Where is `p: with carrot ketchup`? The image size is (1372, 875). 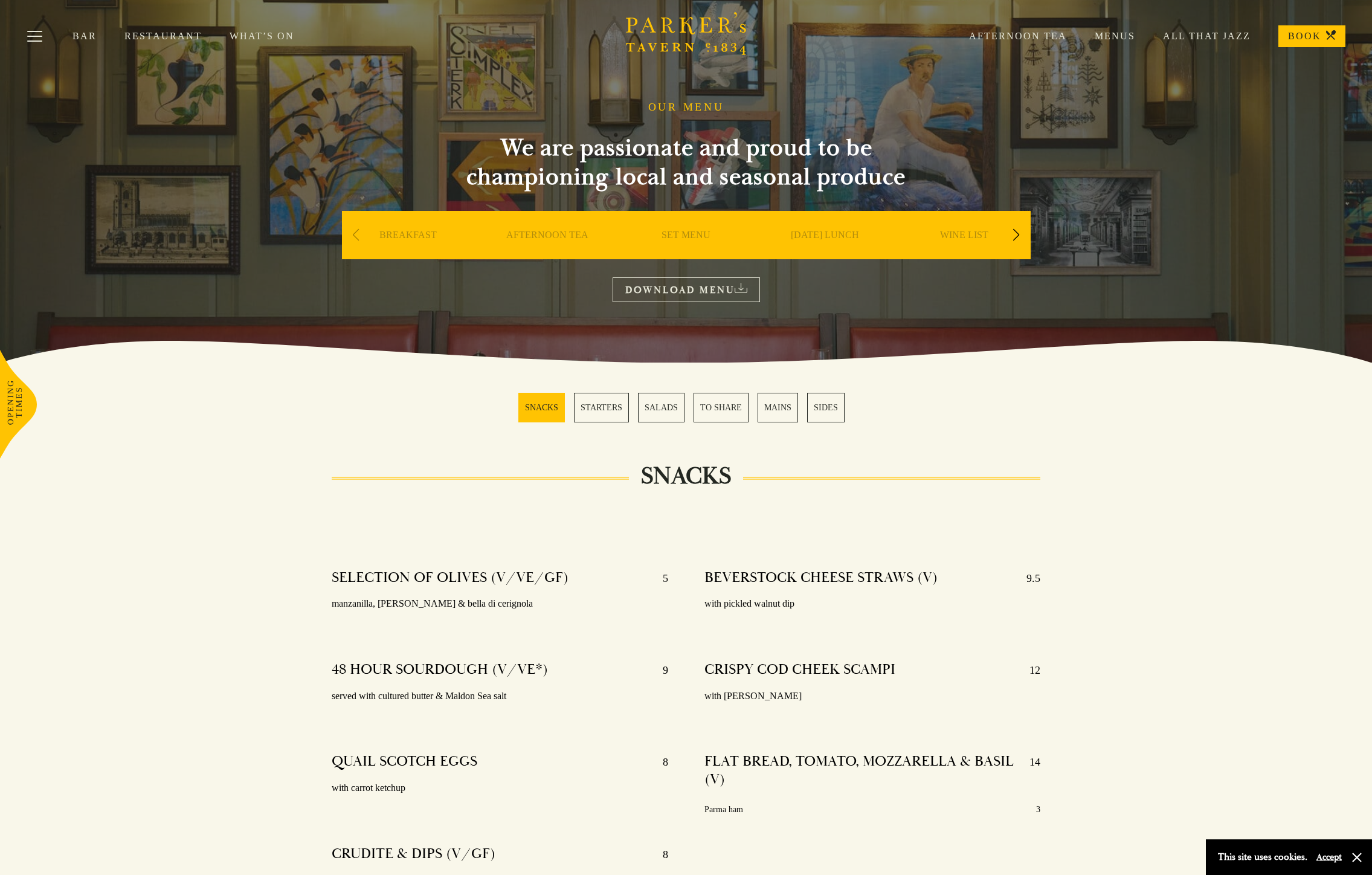
p: with carrot ketchup is located at coordinates (499, 789).